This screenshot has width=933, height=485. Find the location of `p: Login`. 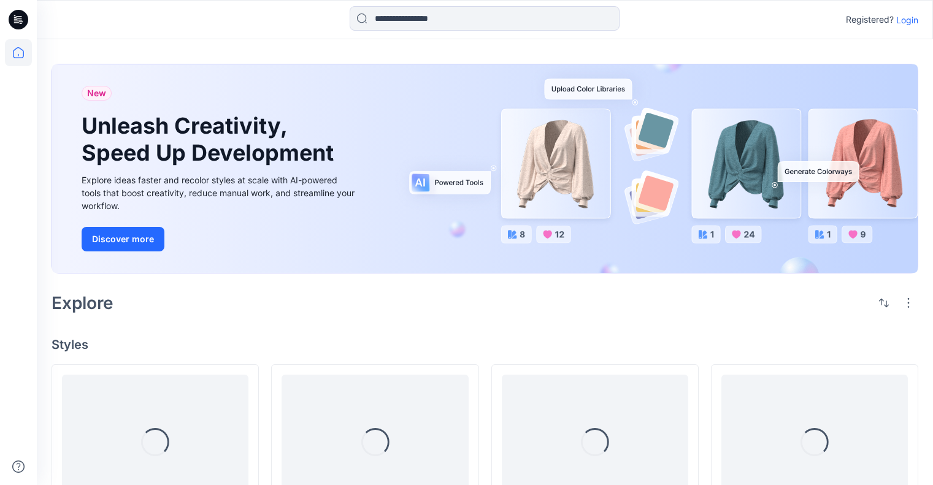

p: Login is located at coordinates (907, 20).